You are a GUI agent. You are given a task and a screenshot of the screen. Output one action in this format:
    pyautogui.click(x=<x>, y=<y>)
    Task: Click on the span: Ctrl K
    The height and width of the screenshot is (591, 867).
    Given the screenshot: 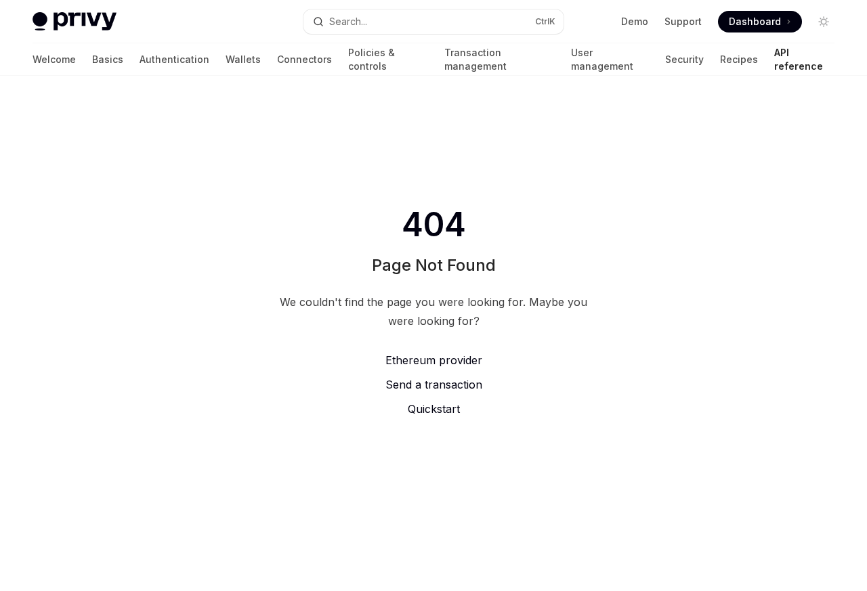 What is the action you would take?
    pyautogui.click(x=545, y=22)
    